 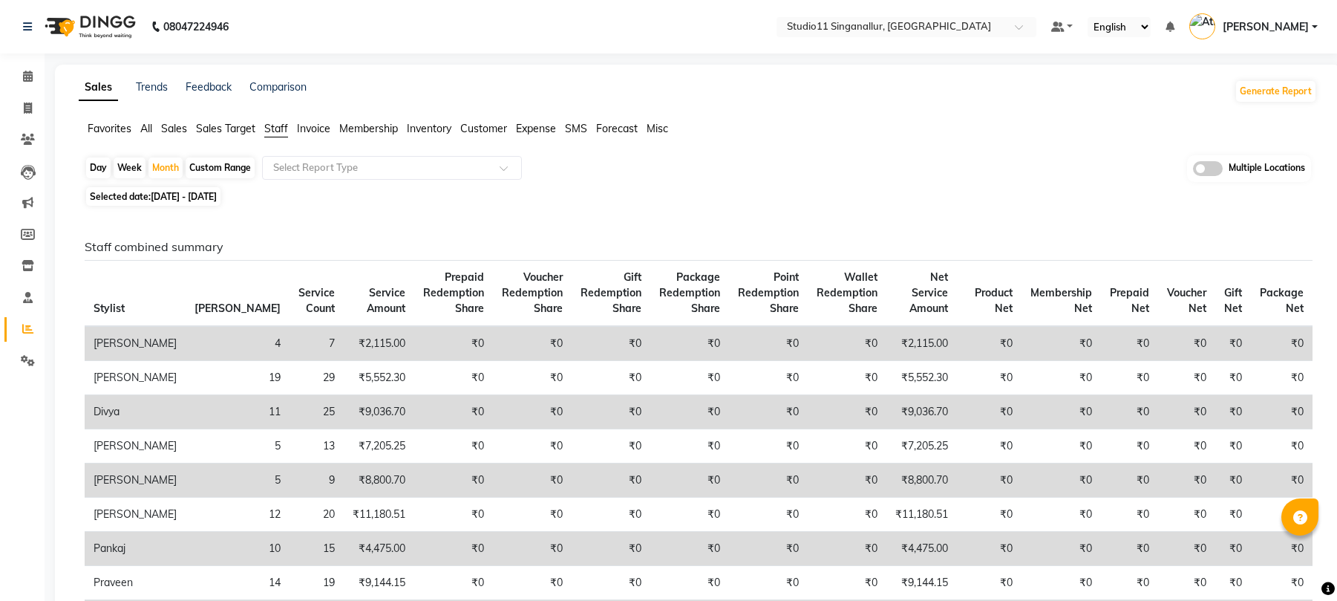 What do you see at coordinates (379, 446) in the screenshot?
I see `td: ₹7,205.25` at bounding box center [379, 446].